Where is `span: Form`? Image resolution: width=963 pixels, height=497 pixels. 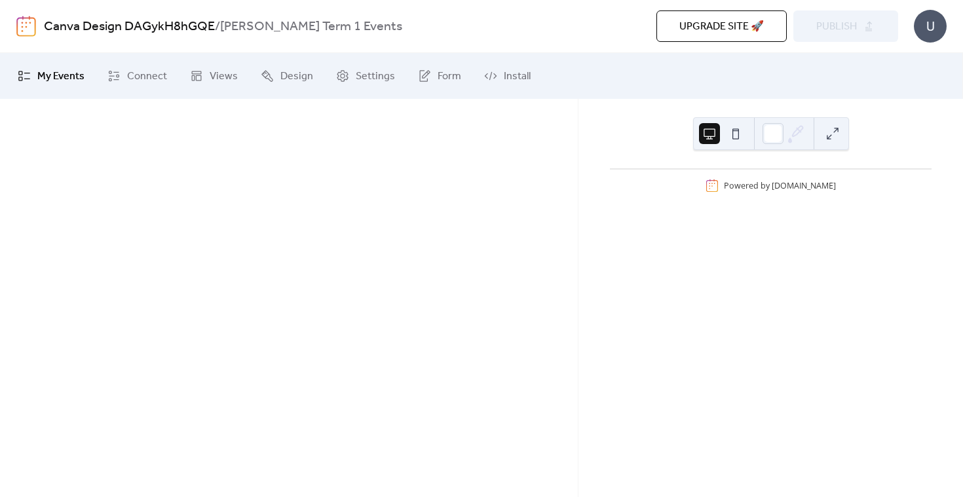 span: Form is located at coordinates (450, 77).